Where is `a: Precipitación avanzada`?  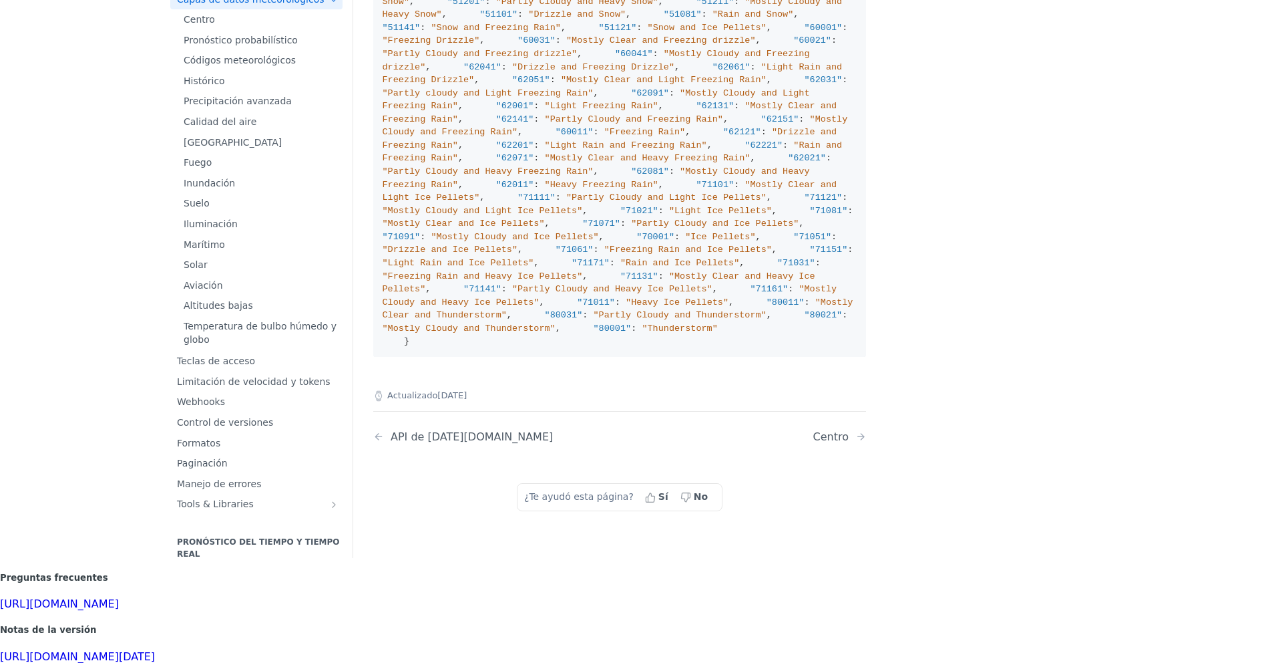 a: Precipitación avanzada is located at coordinates (260, 102).